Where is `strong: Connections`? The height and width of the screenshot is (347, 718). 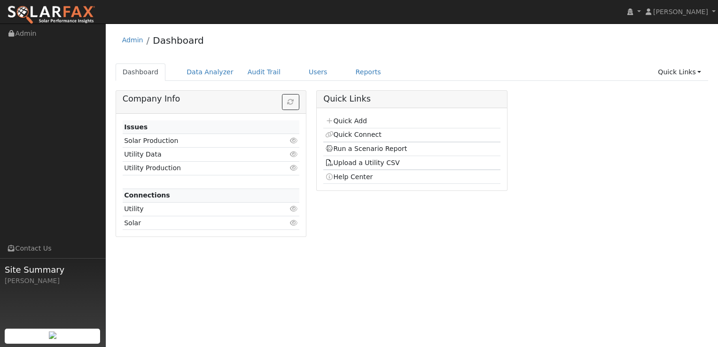
strong: Connections is located at coordinates (147, 195).